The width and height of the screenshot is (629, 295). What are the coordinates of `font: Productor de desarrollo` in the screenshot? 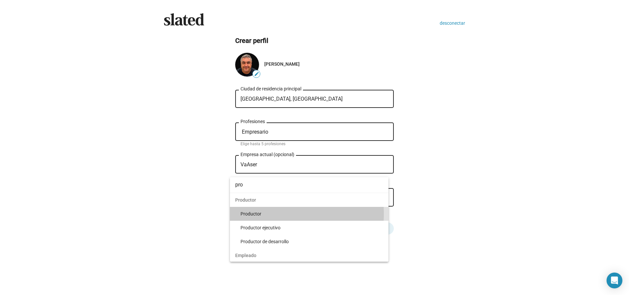 It's located at (264, 242).